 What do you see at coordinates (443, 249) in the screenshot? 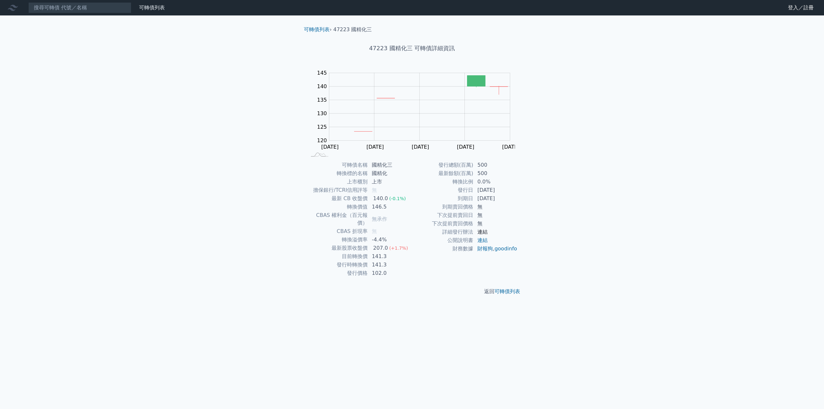
I see `td: 財務數據` at bounding box center [443, 249].